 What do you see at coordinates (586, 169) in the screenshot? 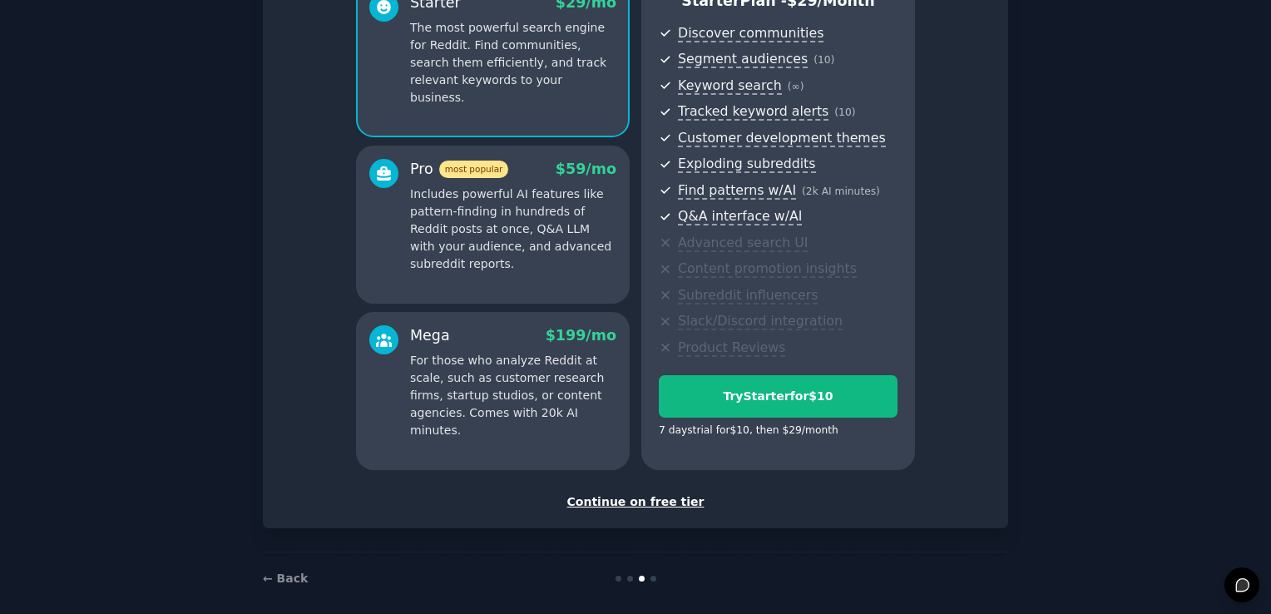
I see `span: $ 59 /mo` at bounding box center [586, 169].